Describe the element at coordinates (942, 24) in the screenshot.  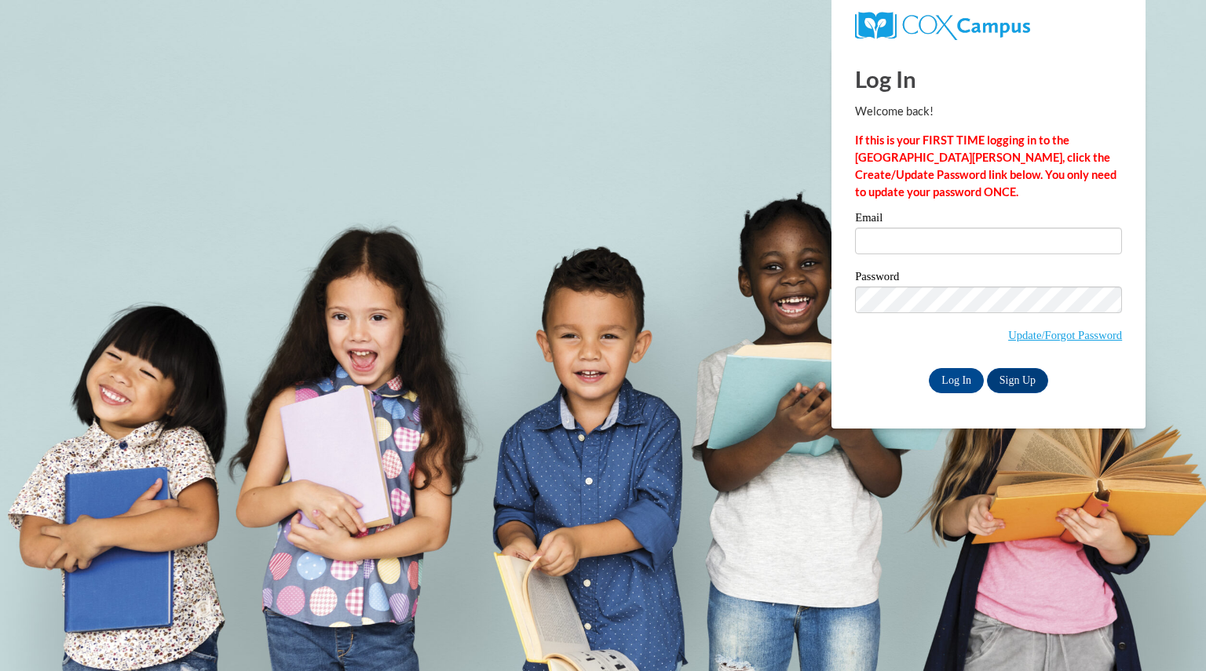
I see `a: COX Campus` at that location.